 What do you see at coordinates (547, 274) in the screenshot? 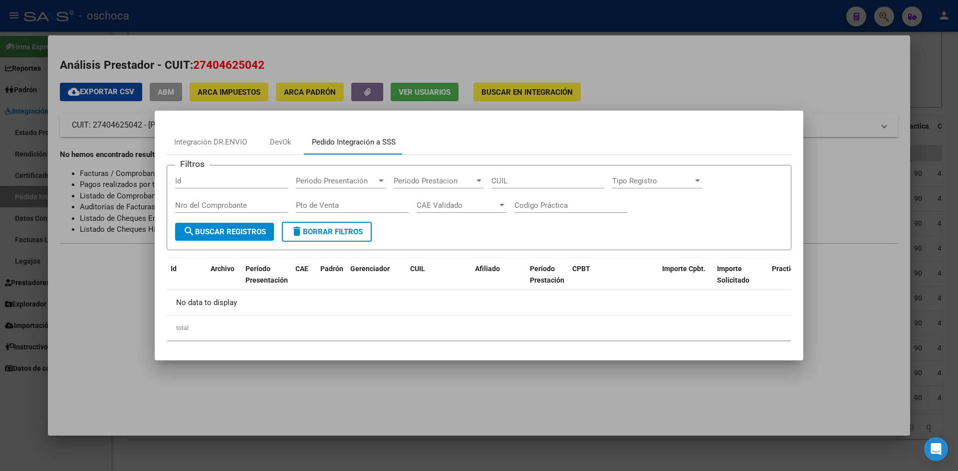
I see `span: Período Prestación` at bounding box center [547, 274].